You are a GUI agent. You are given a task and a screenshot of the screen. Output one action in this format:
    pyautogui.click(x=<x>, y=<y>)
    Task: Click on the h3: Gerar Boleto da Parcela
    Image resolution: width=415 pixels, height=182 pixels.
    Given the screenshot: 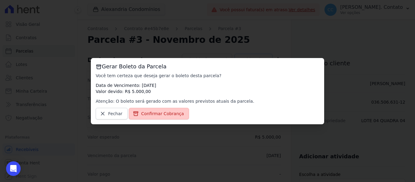 What is the action you would take?
    pyautogui.click(x=207, y=66)
    